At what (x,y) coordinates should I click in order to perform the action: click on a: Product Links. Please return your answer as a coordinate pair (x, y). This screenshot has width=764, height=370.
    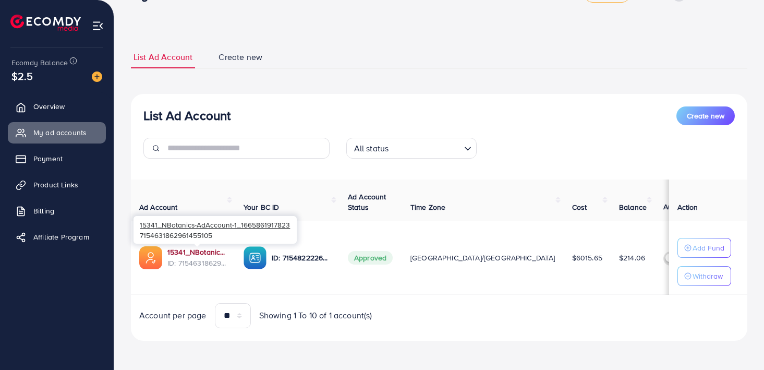
    Looking at the image, I should click on (57, 185).